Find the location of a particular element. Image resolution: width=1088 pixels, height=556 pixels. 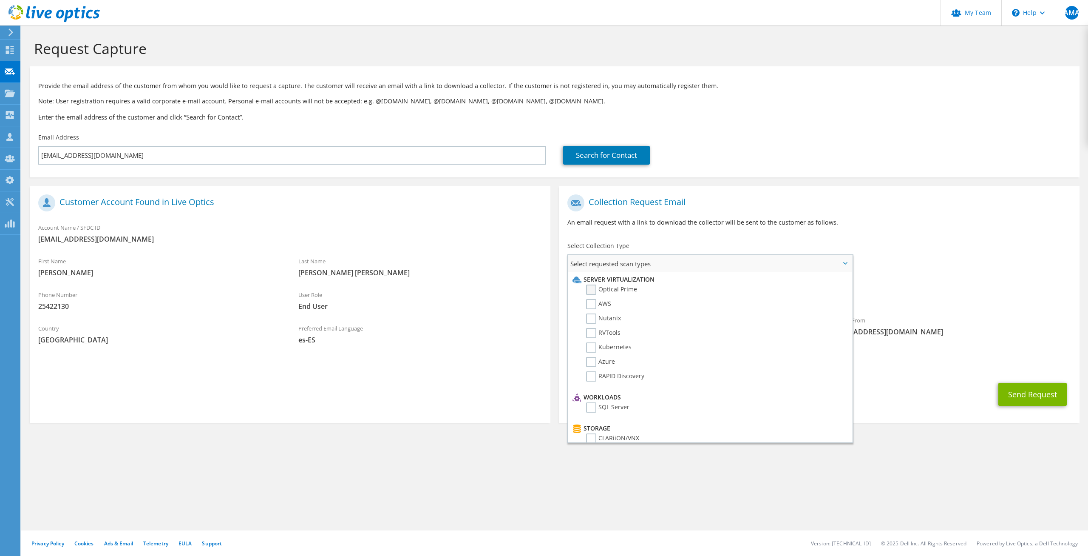

p: Note: User registration requires a valid corporate e-mail account. Personal e-mail accounts will ... is located at coordinates (555, 101).